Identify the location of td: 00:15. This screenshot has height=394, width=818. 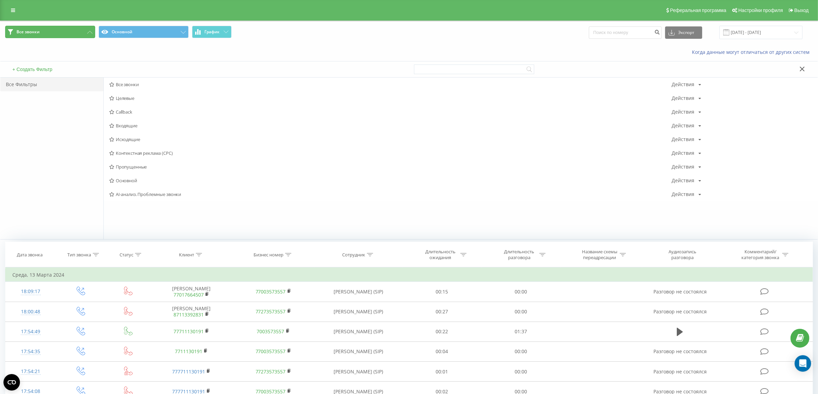
(442, 292).